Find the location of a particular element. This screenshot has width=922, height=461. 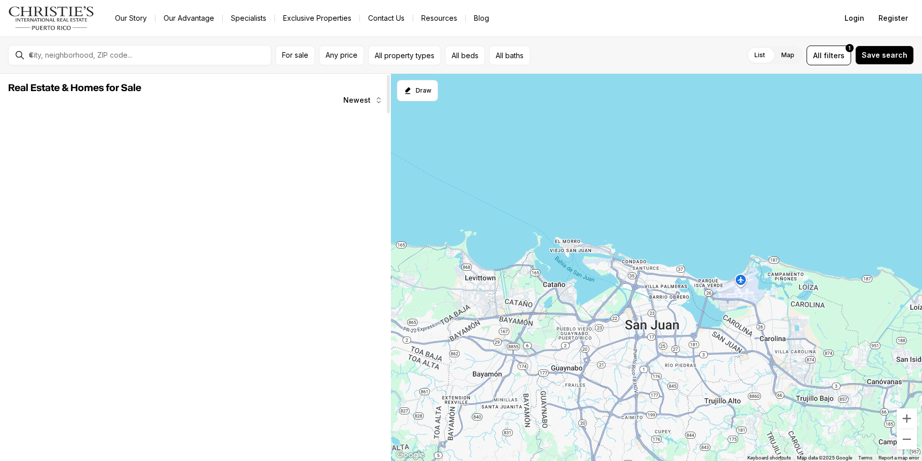

a: Terms (opens in new tab) is located at coordinates (865, 458).